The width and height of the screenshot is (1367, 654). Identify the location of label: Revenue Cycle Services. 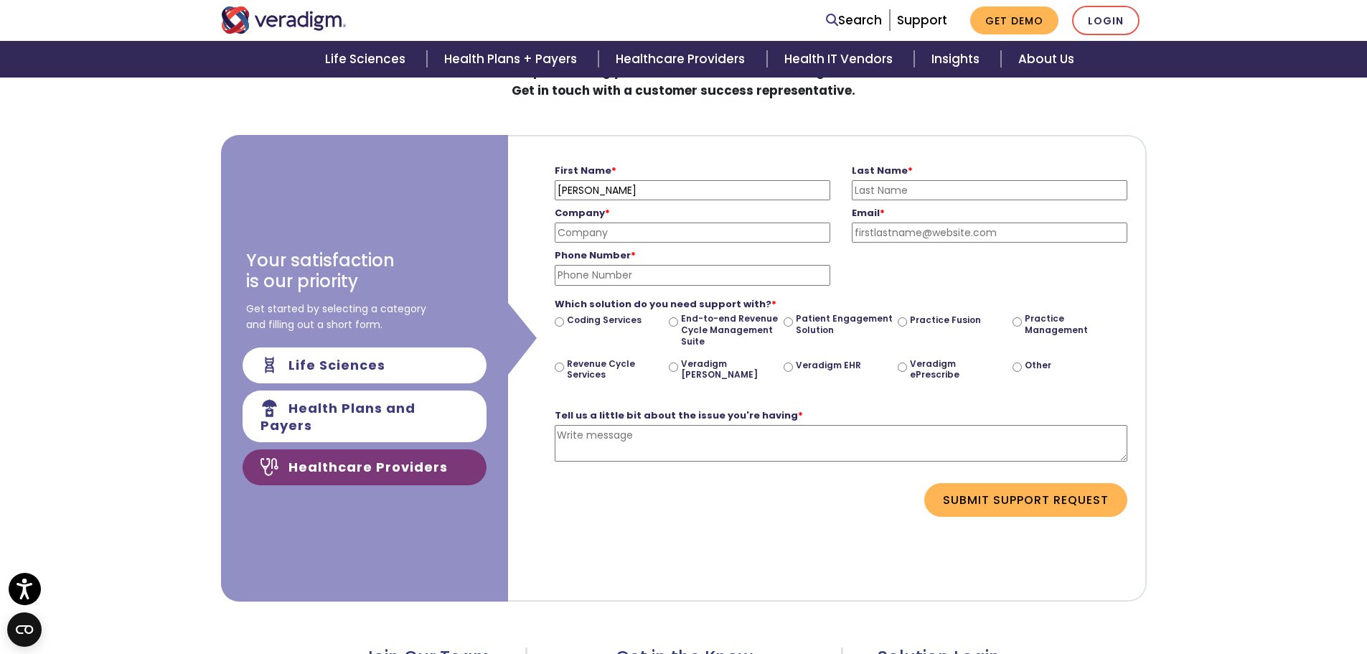
(615, 369).